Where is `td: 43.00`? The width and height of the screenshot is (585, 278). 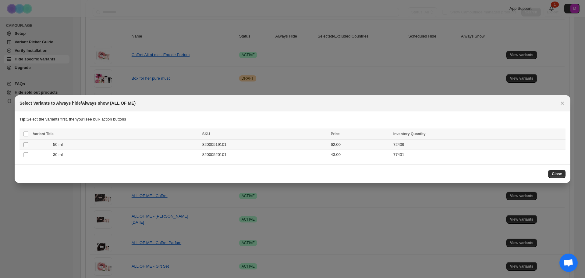 td: 43.00 is located at coordinates (360, 154).